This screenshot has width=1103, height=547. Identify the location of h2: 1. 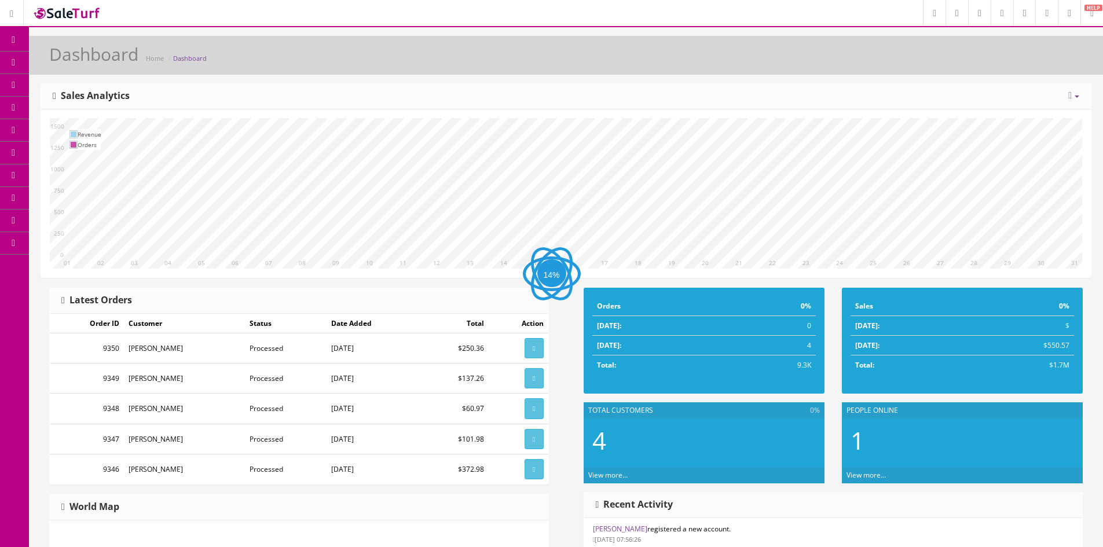
(962, 441).